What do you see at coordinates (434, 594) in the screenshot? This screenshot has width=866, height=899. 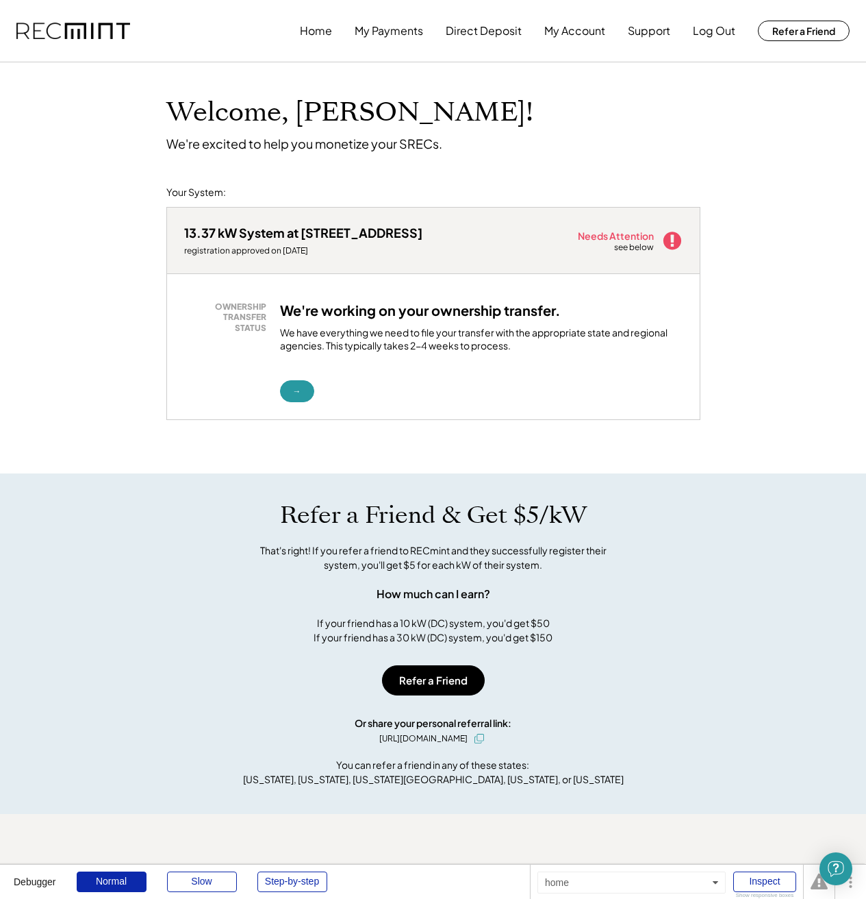 I see `div: How much can I earn?` at bounding box center [434, 594].